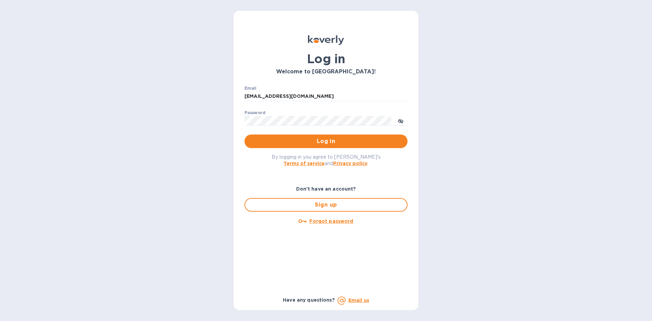  What do you see at coordinates (326, 205) in the screenshot?
I see `span: Sign up` at bounding box center [326, 205].